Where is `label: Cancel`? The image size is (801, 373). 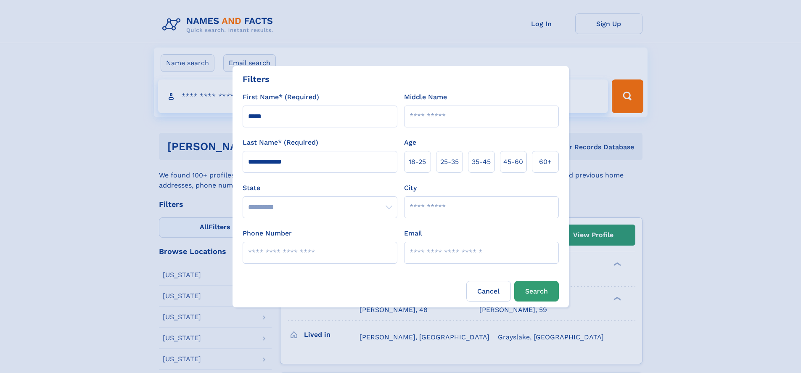 label: Cancel is located at coordinates (489, 291).